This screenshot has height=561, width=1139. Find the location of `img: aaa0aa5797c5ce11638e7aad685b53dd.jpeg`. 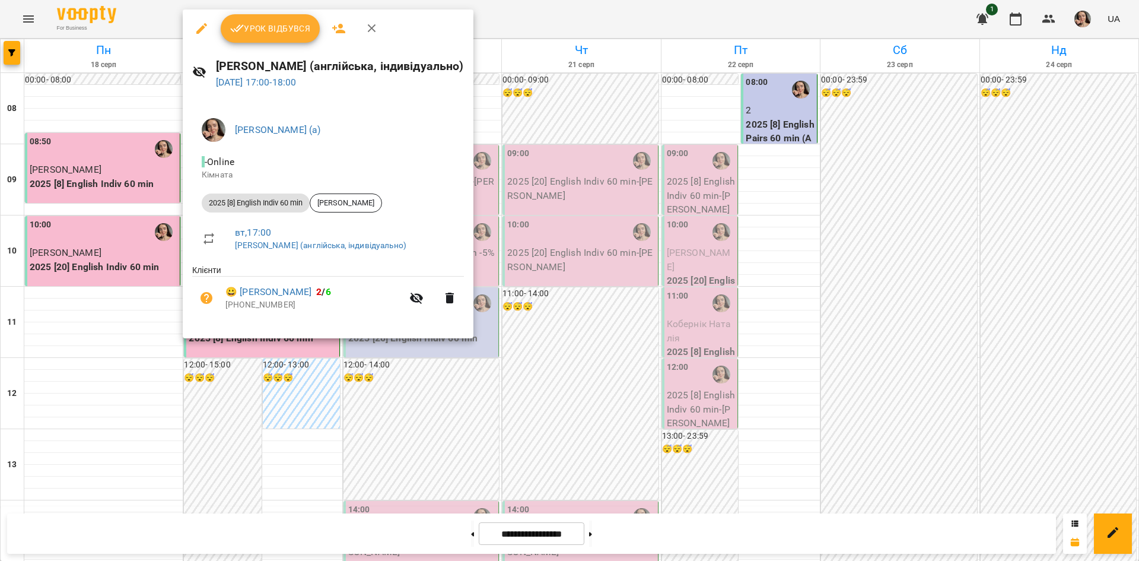

img: aaa0aa5797c5ce11638e7aad685b53dd.jpeg is located at coordinates (214, 130).